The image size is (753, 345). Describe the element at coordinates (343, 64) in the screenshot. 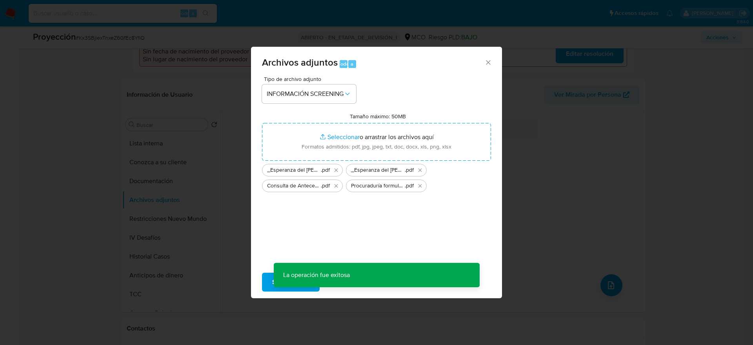

I see `font: Todo` at that location.